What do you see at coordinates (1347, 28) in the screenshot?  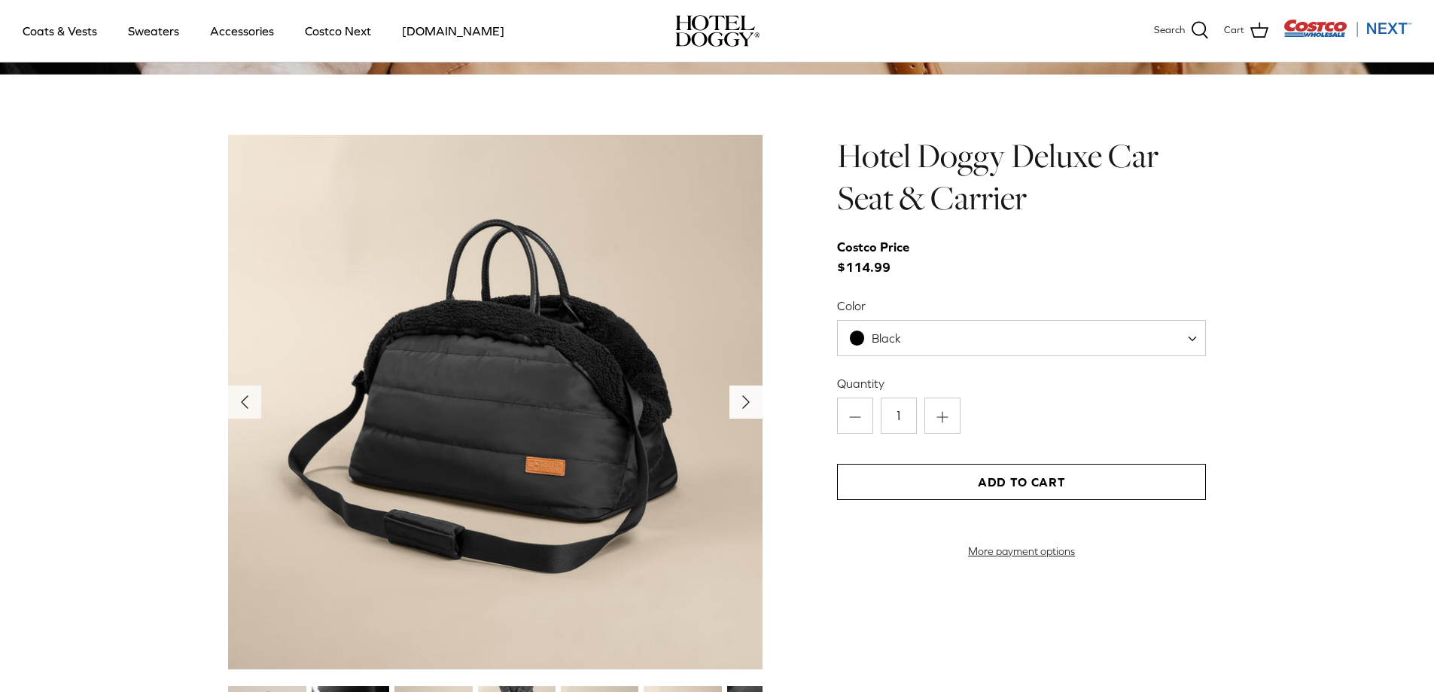 I see `img: Costco Next` at bounding box center [1347, 28].